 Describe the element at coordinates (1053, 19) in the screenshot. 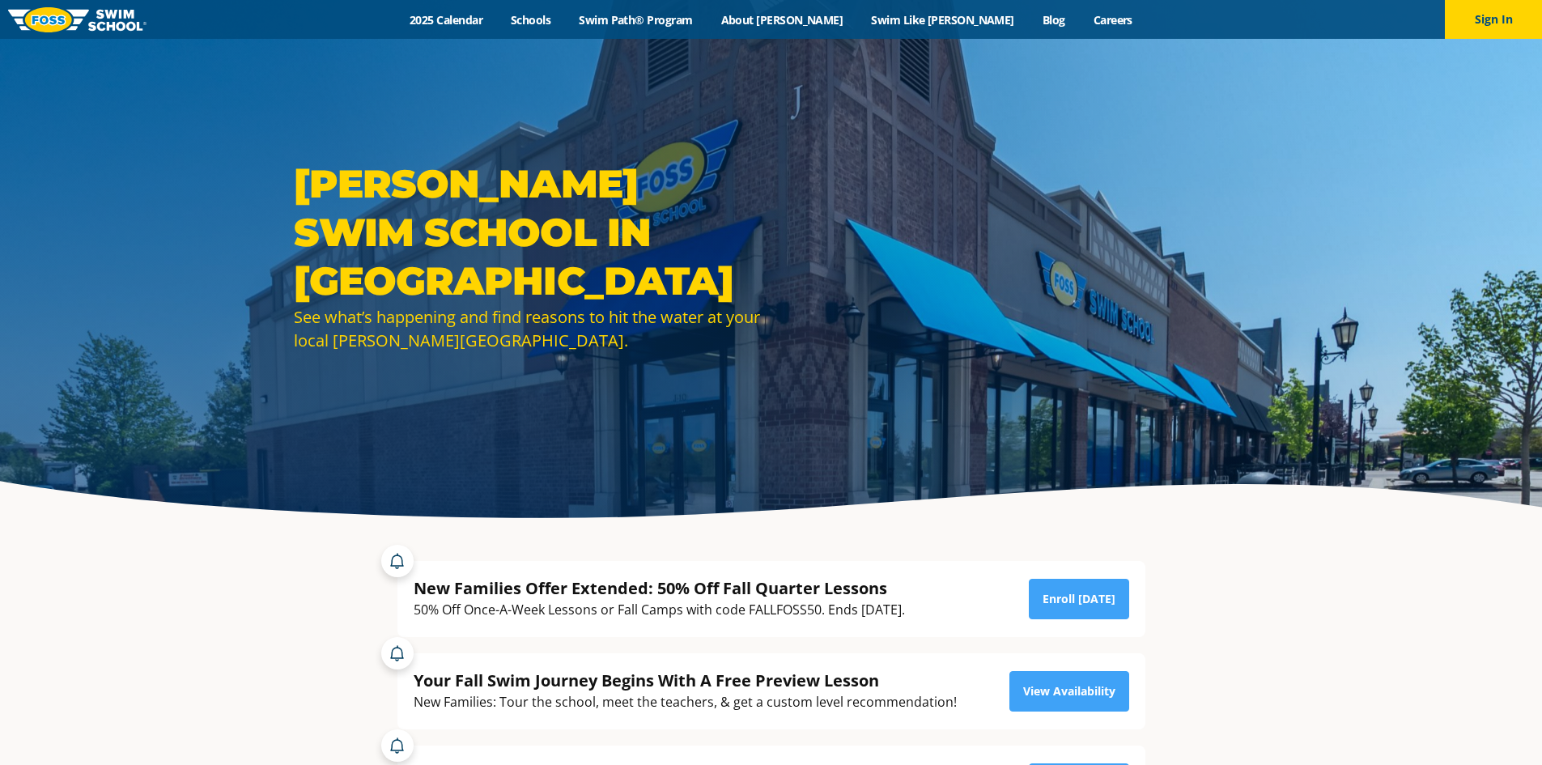

I see `a: Blog` at that location.